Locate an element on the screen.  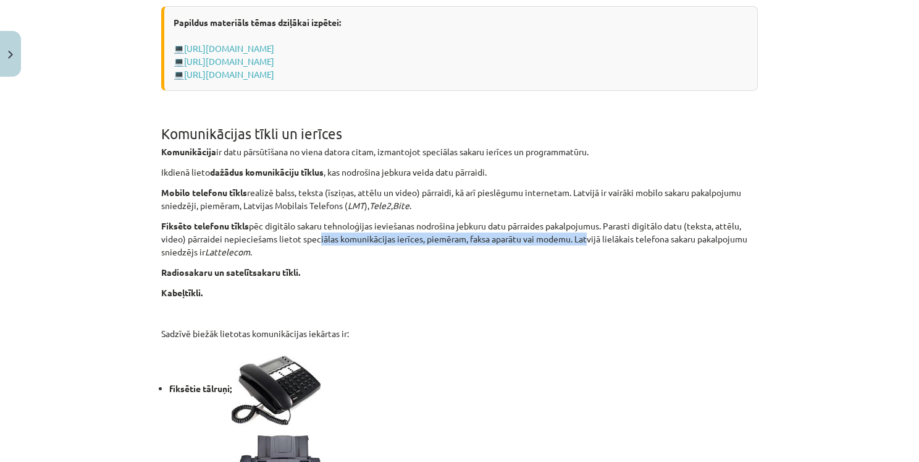
p: Ikdienā lieto , kas nodrošina jebkura veida datu pārraidi. is located at coordinates (460, 172).